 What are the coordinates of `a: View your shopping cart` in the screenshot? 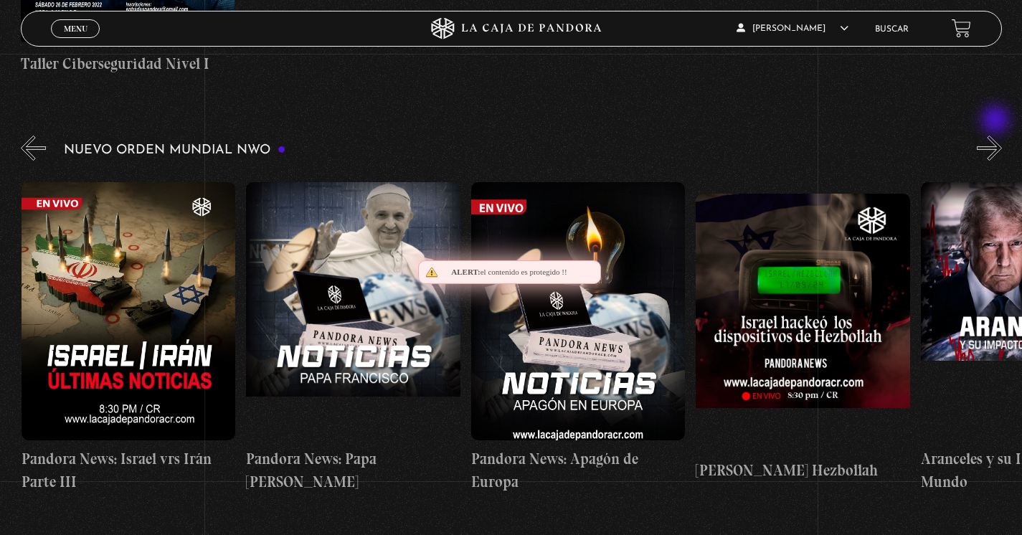 It's located at (961, 28).